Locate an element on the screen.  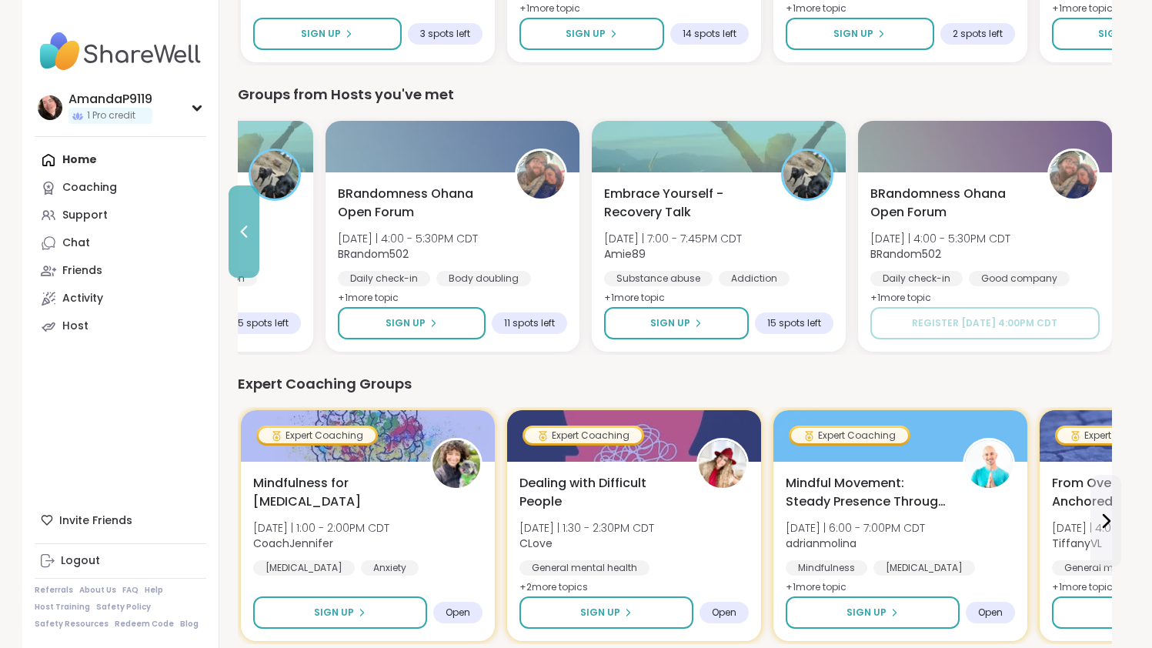
a: About Us is located at coordinates (98, 590).